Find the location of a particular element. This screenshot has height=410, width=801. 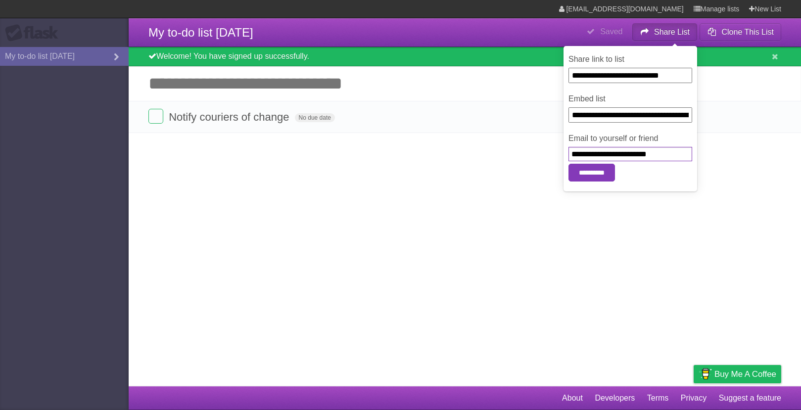

a: Suggest a feature is located at coordinates (750, 398).